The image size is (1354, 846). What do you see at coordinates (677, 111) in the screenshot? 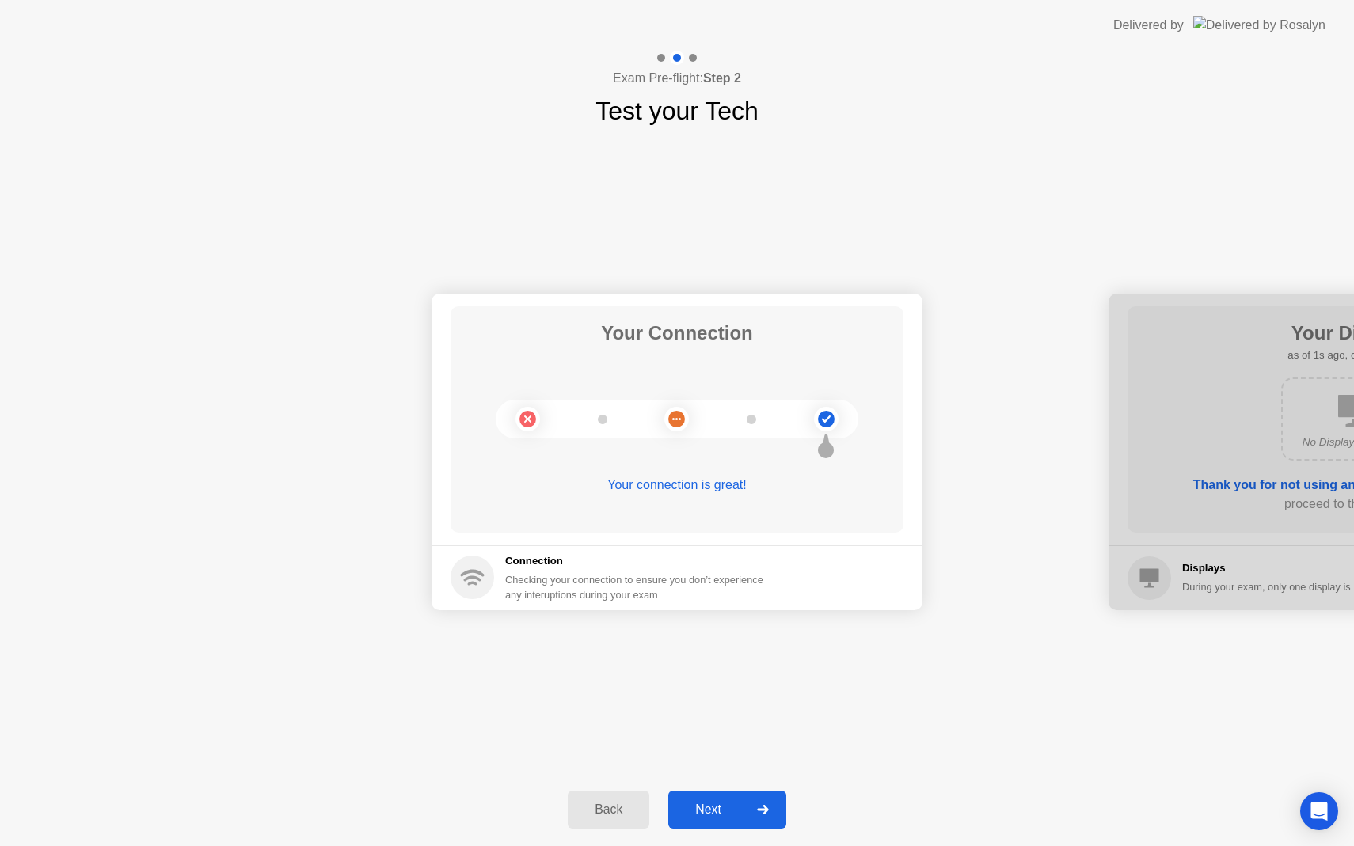
I see `h1: Test your Tech` at bounding box center [677, 111].